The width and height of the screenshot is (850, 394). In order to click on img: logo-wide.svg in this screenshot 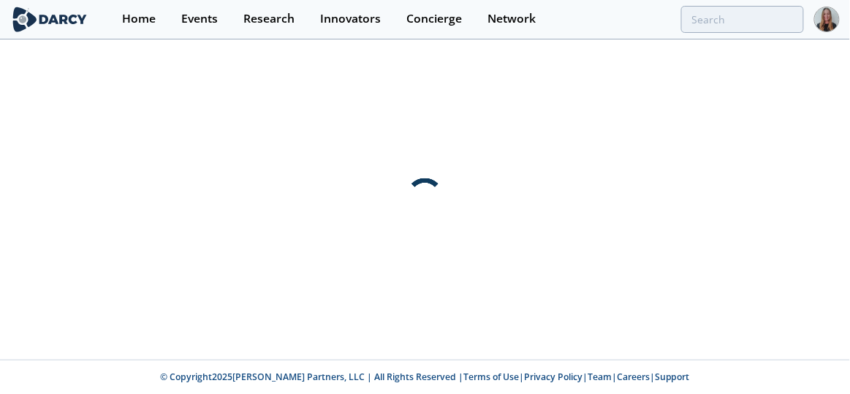, I will do `click(50, 19)`.